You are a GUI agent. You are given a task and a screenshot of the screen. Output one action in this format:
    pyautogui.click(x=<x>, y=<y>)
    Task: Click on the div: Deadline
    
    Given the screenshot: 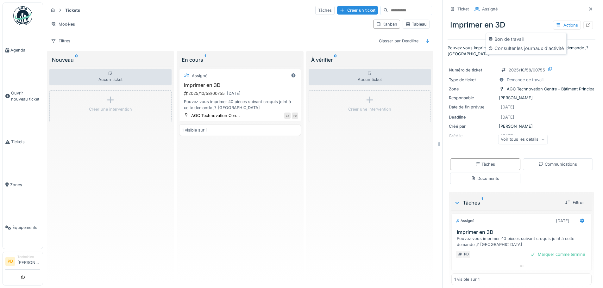 What is the action you would take?
    pyautogui.click(x=472, y=117)
    